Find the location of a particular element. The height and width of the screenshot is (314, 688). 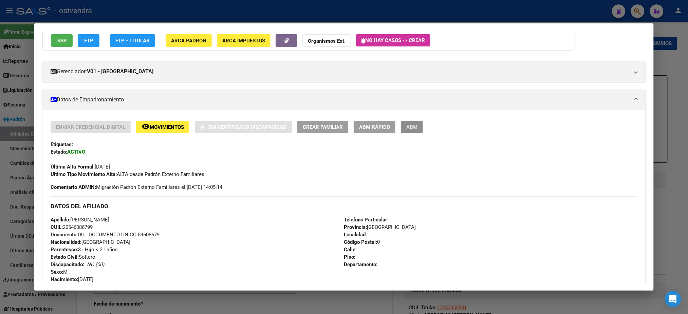

strong: ACTIVO is located at coordinates (76, 152).